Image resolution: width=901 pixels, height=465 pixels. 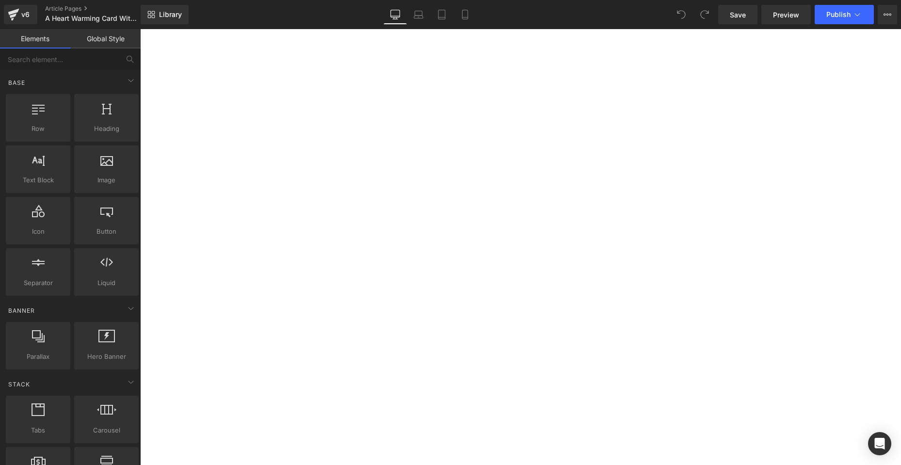 What do you see at coordinates (106, 430) in the screenshot?
I see `span: Carousel` at bounding box center [106, 430].